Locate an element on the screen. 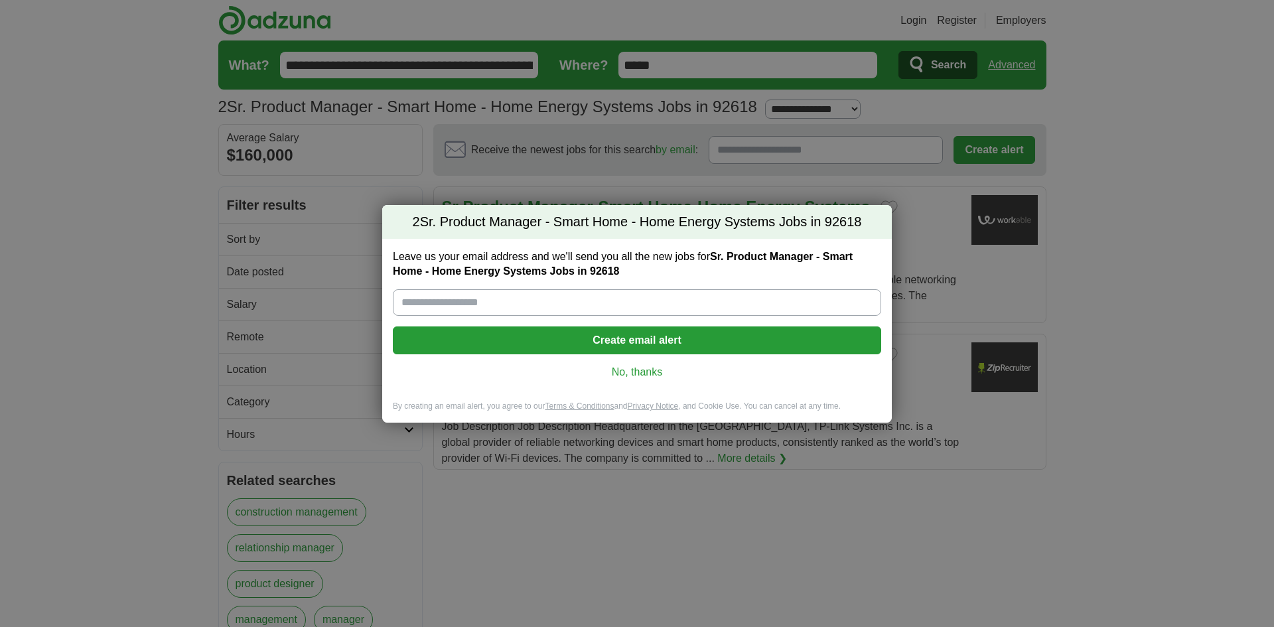  a: Privacy Notice is located at coordinates (653, 406).